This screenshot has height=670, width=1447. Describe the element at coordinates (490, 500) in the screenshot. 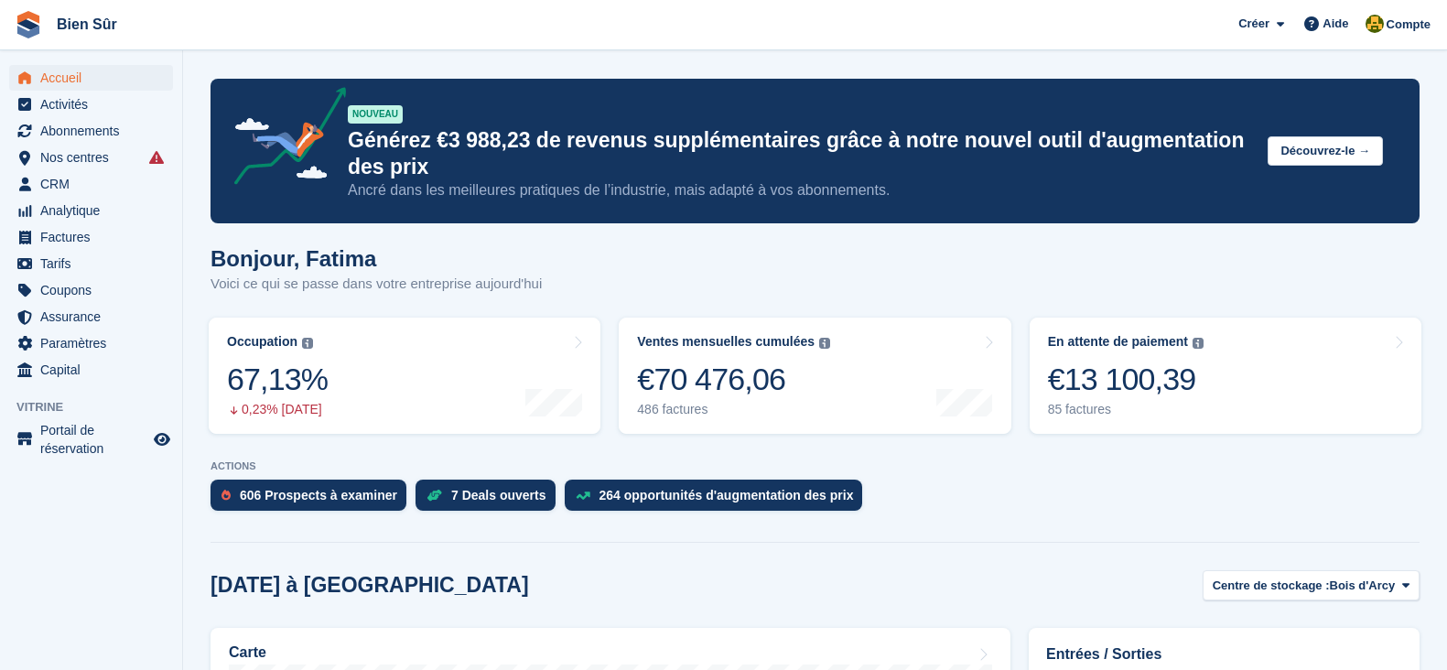

I see `a: 7 Deals ouverts` at that location.